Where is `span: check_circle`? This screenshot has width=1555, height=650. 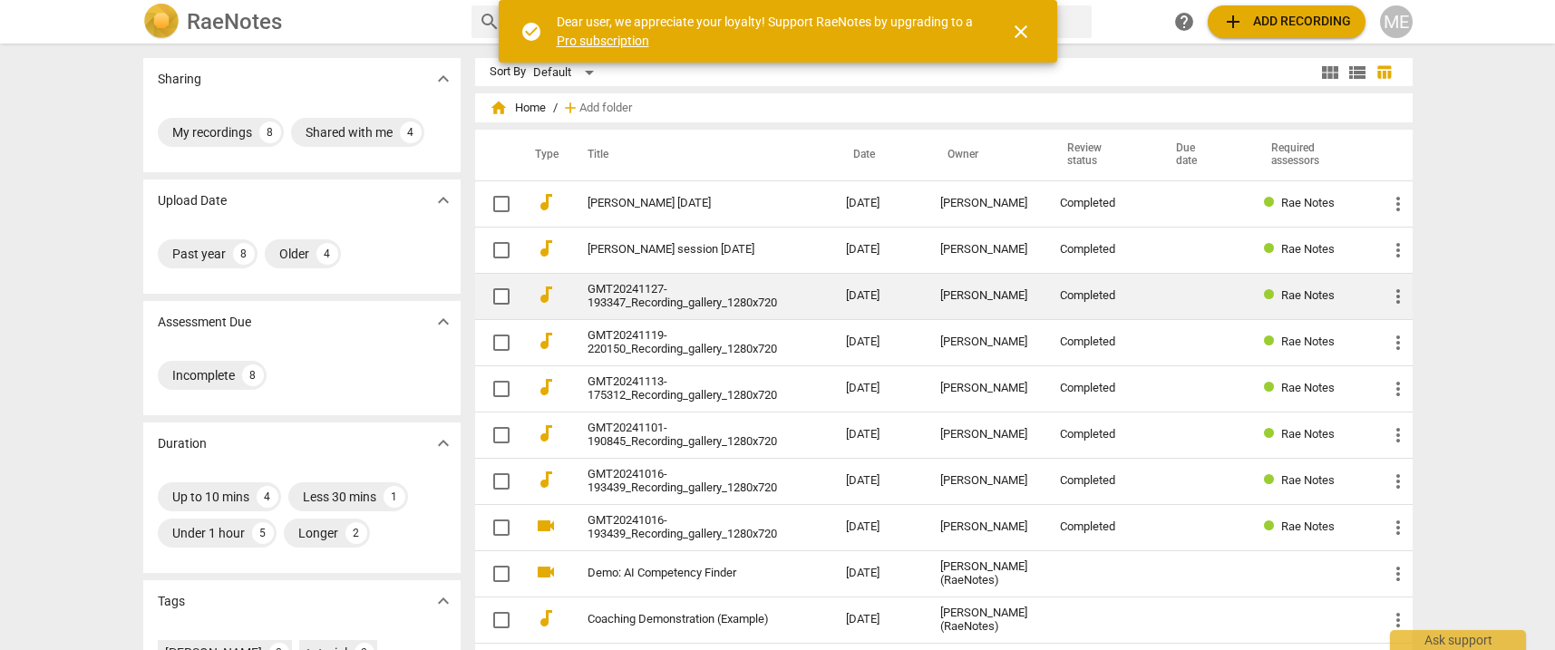 span: check_circle is located at coordinates (531, 32).